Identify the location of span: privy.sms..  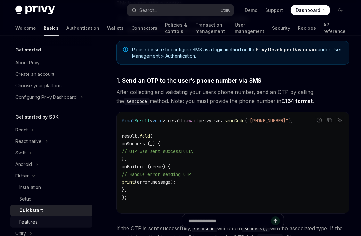
(211, 121).